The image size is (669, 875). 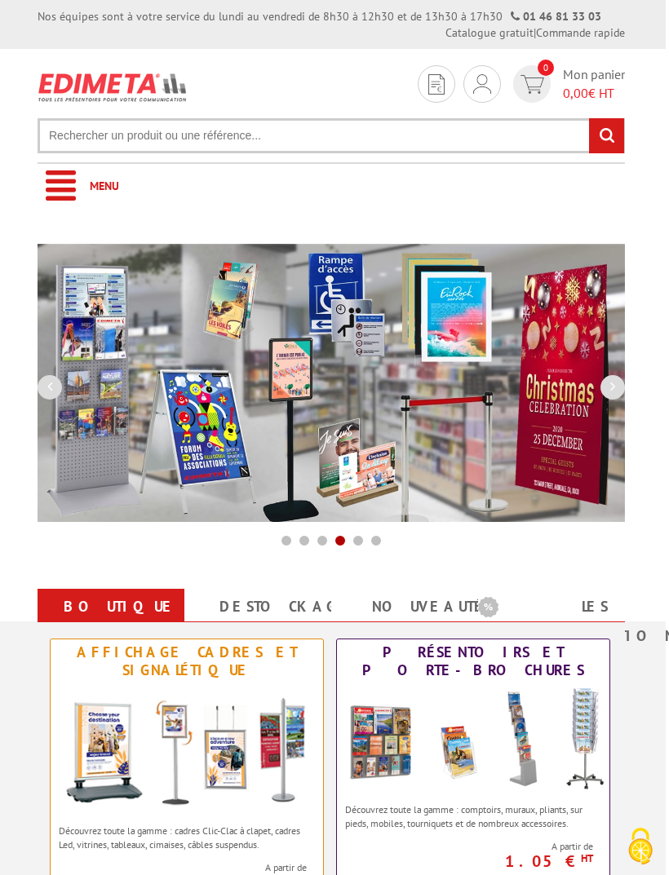 I want to click on div: Affichage Cadres et Signalétique, so click(x=187, y=661).